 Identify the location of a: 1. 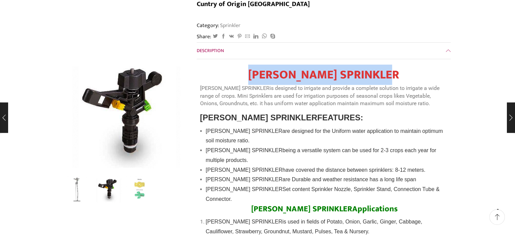
(108, 189).